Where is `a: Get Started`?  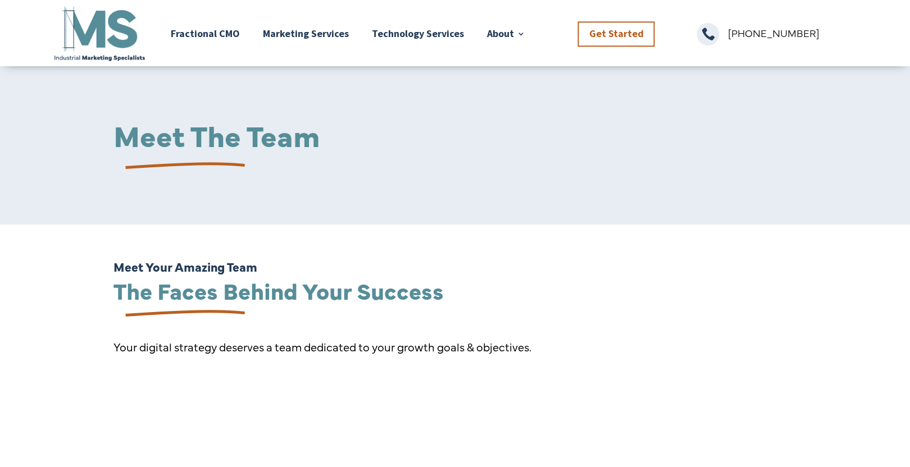 a: Get Started is located at coordinates (616, 34).